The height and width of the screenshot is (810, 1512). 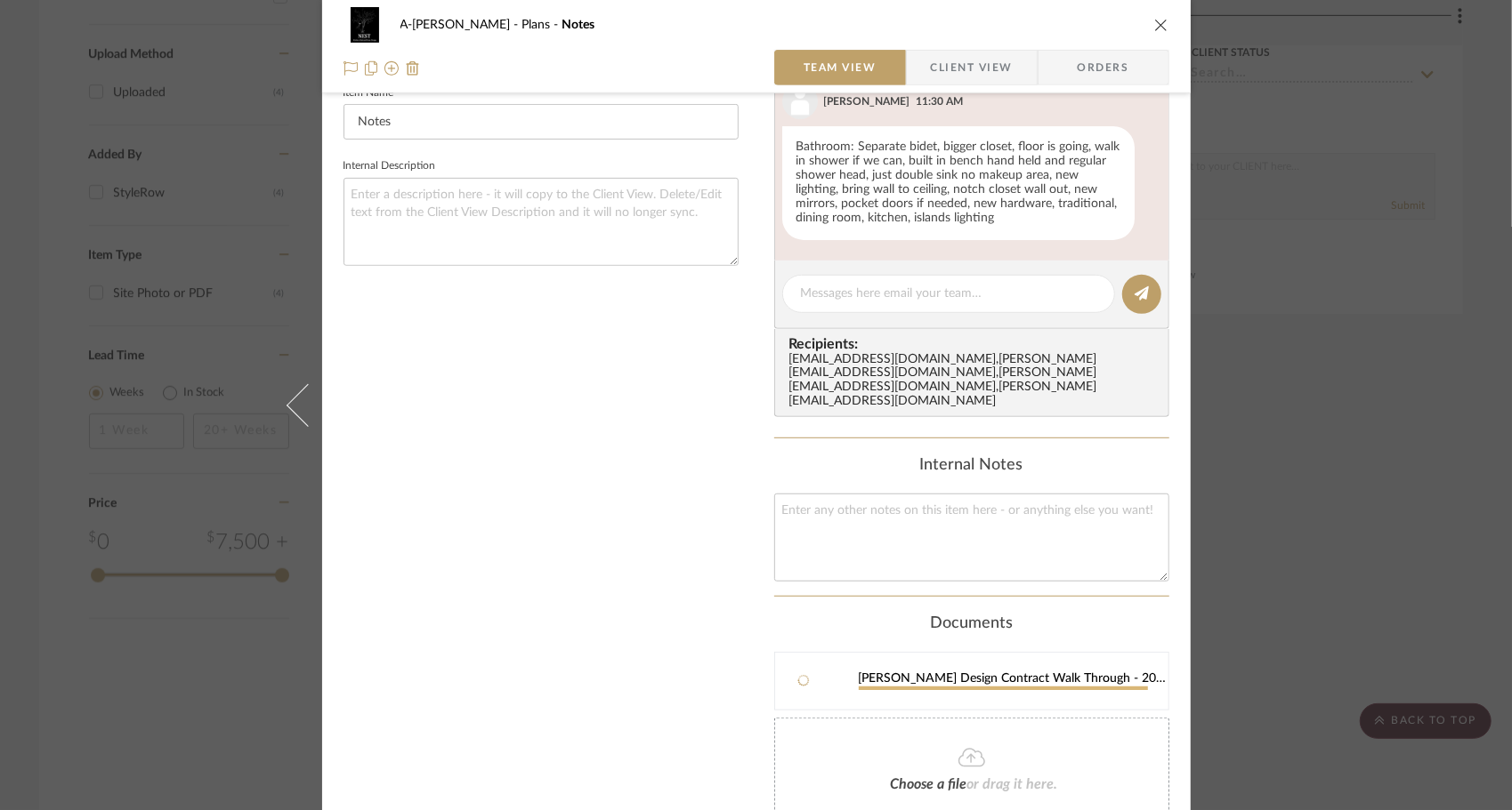 I want to click on button: close, so click(x=1161, y=25).